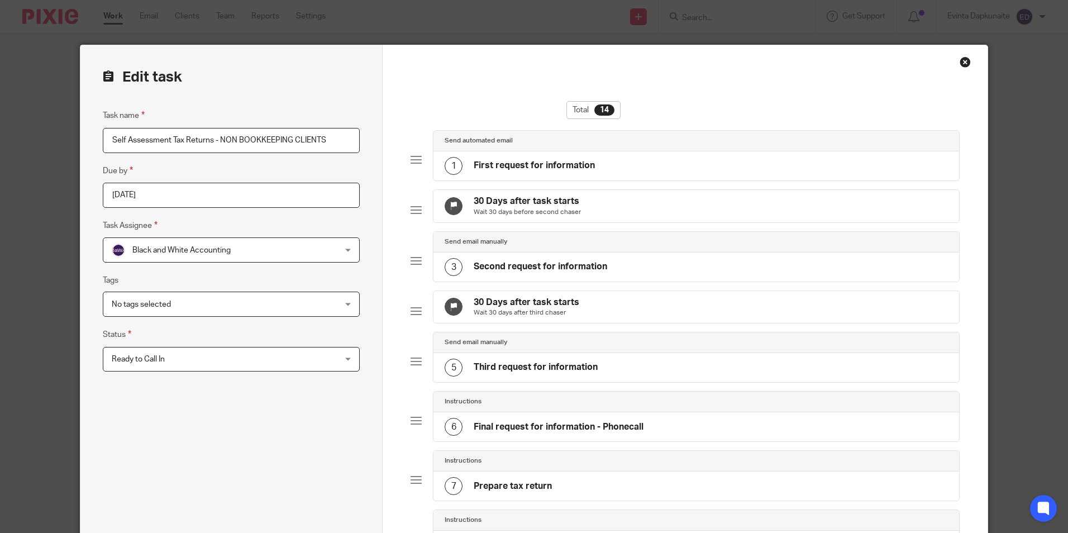 This screenshot has width=1068, height=533. What do you see at coordinates (454, 427) in the screenshot?
I see `div: 6` at bounding box center [454, 427].